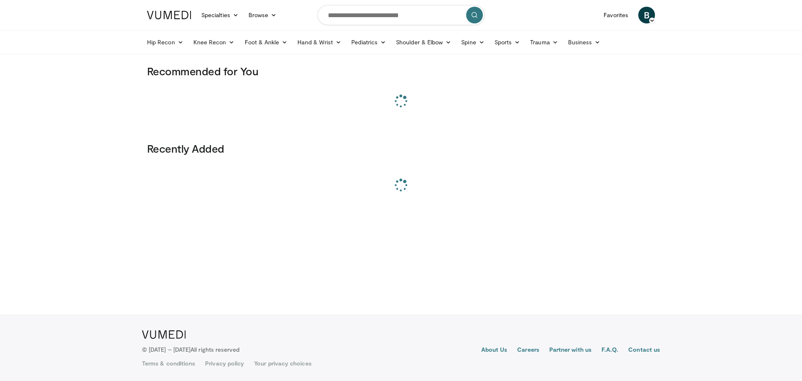  Describe the element at coordinates (544, 42) in the screenshot. I see `a: Trauma` at that location.